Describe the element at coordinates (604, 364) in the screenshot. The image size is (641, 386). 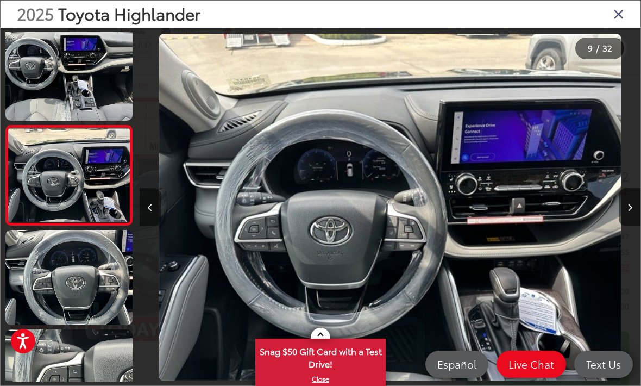
I see `span: Text Us` at that location.